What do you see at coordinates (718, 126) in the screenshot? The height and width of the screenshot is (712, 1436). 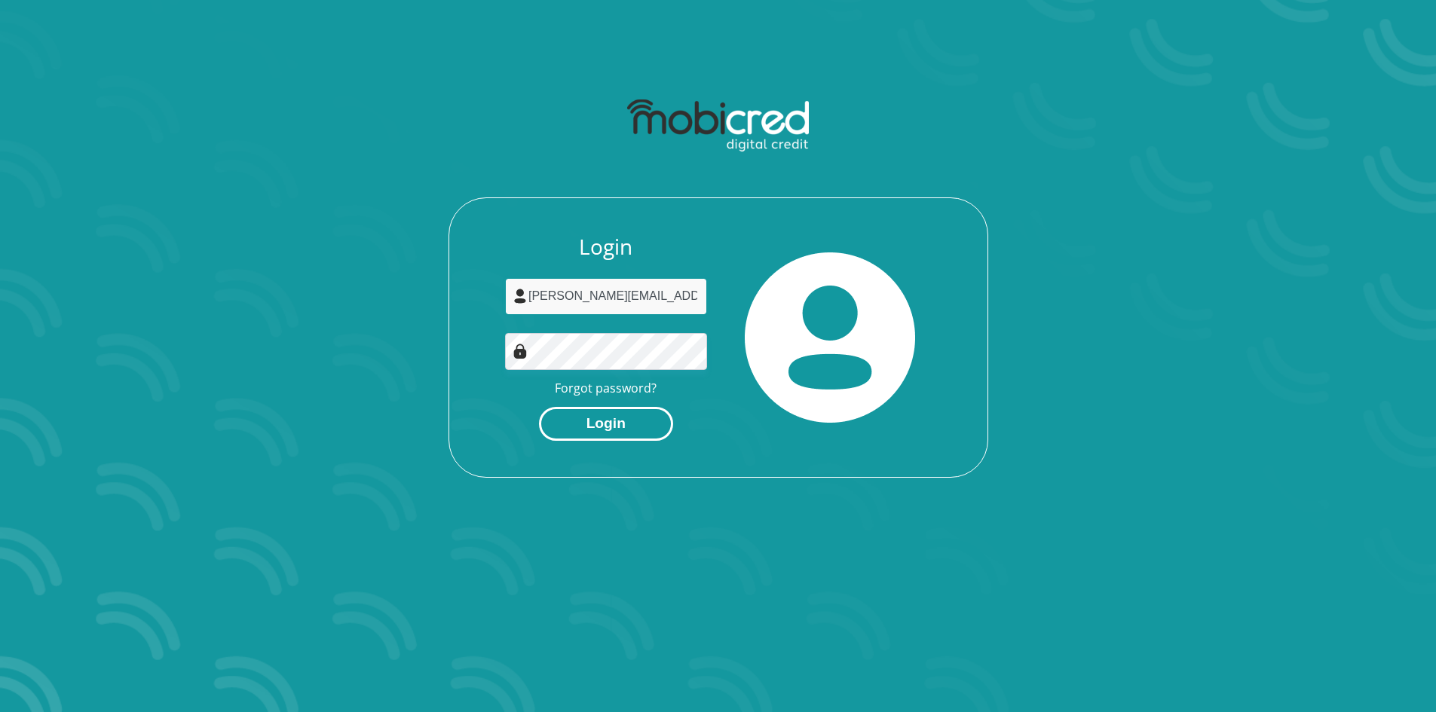 I see `img: mobicred logo` at bounding box center [718, 126].